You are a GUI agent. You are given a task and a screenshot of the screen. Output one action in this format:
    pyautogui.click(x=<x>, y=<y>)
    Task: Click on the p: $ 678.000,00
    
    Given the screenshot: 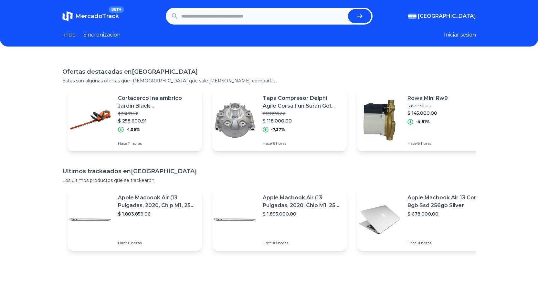 What is the action you would take?
    pyautogui.click(x=447, y=214)
    